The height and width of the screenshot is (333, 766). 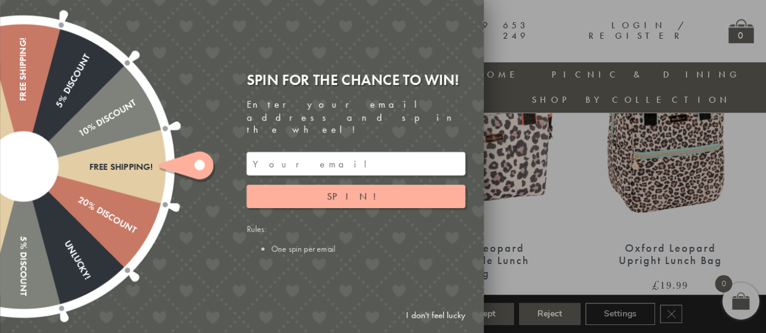 I want to click on div: Spin for the chance to win!, so click(x=355, y=79).